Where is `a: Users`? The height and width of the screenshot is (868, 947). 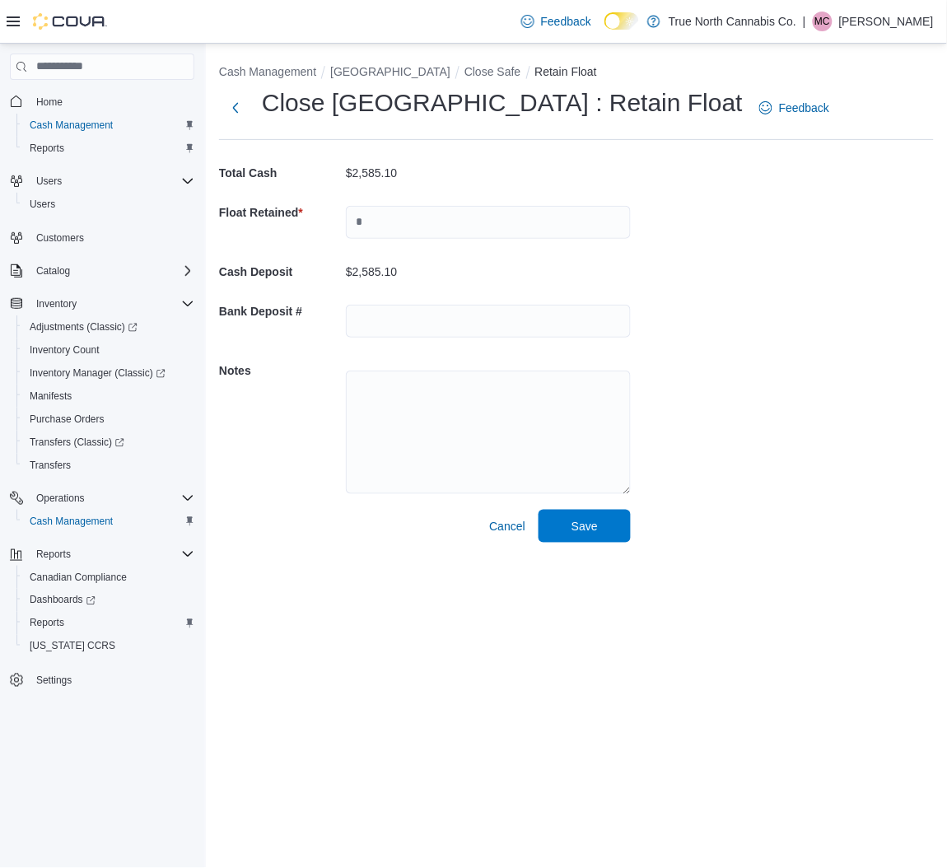 a: Users is located at coordinates (42, 204).